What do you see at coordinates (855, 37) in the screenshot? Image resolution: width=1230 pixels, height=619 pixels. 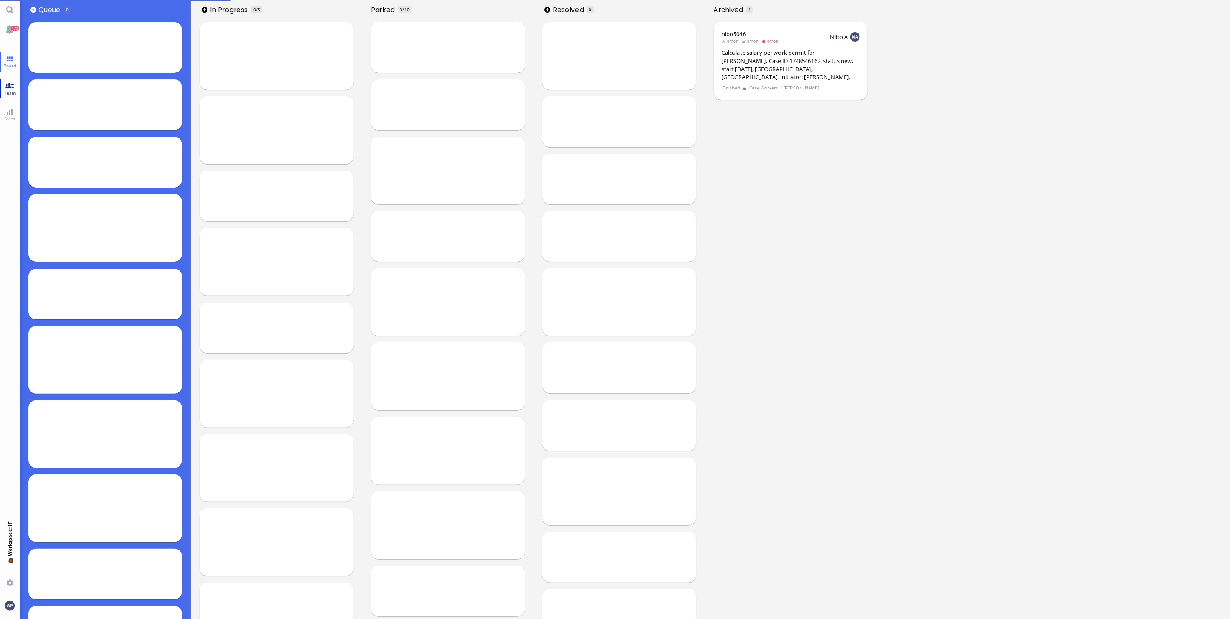 I see `img: NA` at bounding box center [855, 37].